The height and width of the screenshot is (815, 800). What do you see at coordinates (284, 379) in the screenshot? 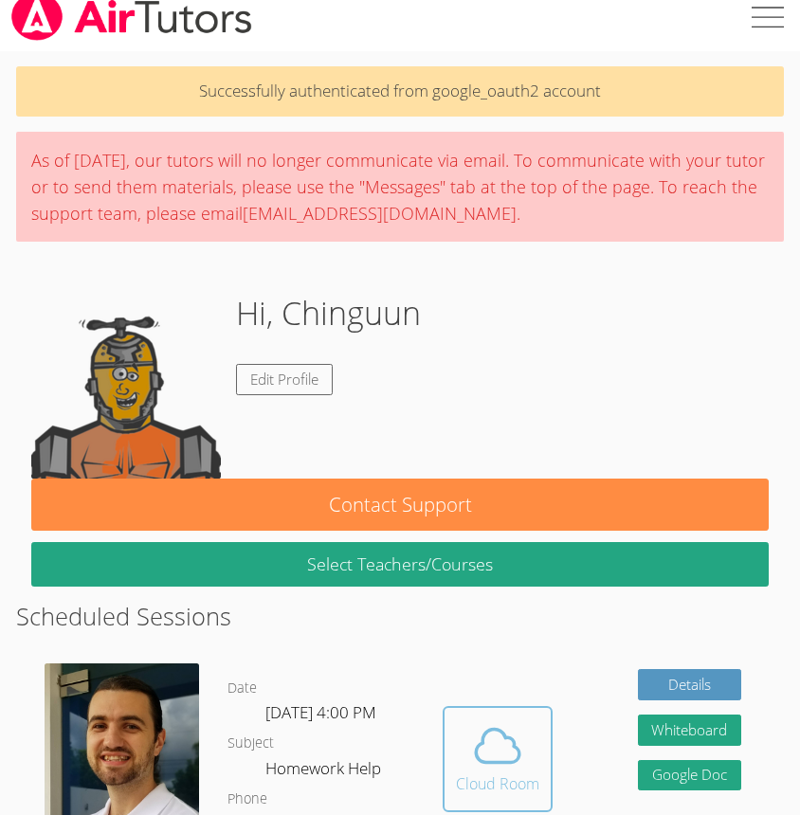
I see `a: Edit Profile` at bounding box center [284, 379].